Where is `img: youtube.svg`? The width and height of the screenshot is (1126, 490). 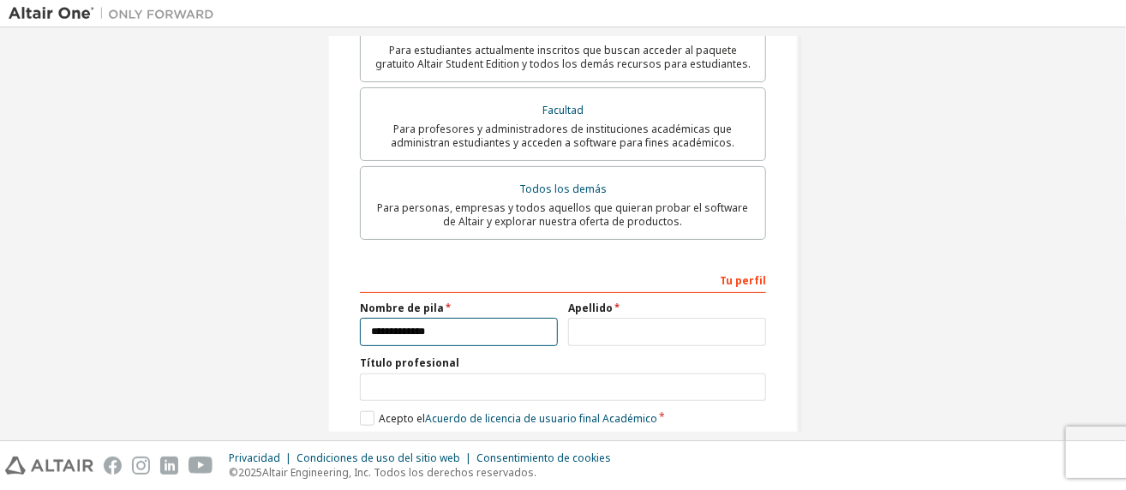 img: youtube.svg is located at coordinates (201, 465).